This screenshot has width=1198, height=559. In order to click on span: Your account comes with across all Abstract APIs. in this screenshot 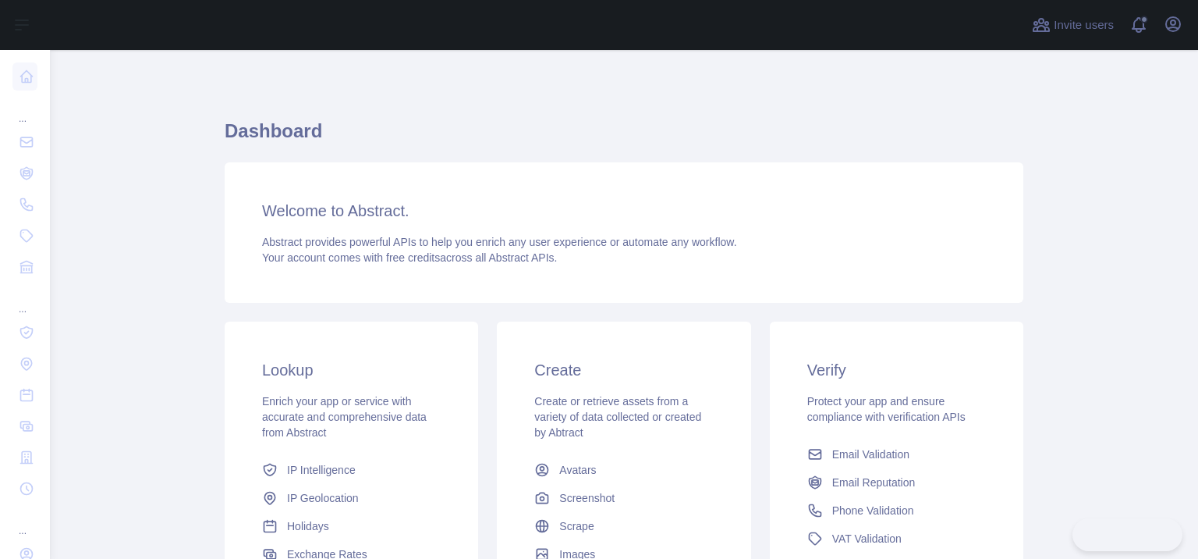, I will do `click(410, 257)`.